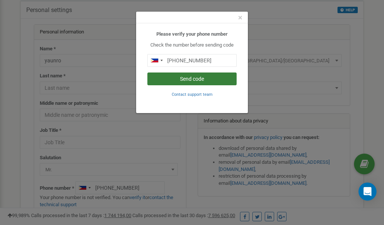 The width and height of the screenshot is (384, 225). I want to click on small: Contact support team, so click(192, 94).